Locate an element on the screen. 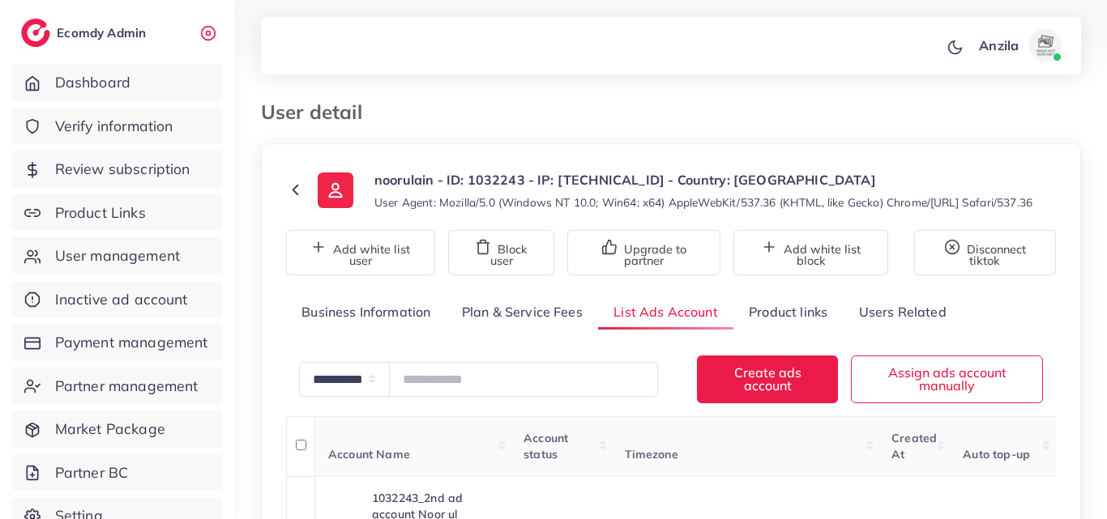 Image resolution: width=1107 pixels, height=519 pixels. span: Verify information is located at coordinates (114, 126).